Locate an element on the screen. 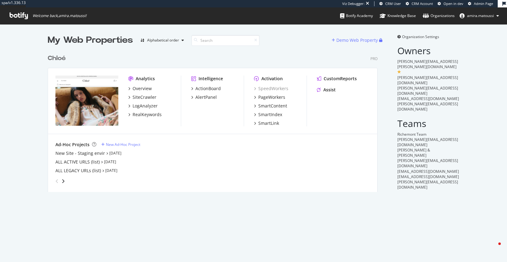 The height and width of the screenshot is (262, 507). a: SpeedWorkers is located at coordinates (271, 89).